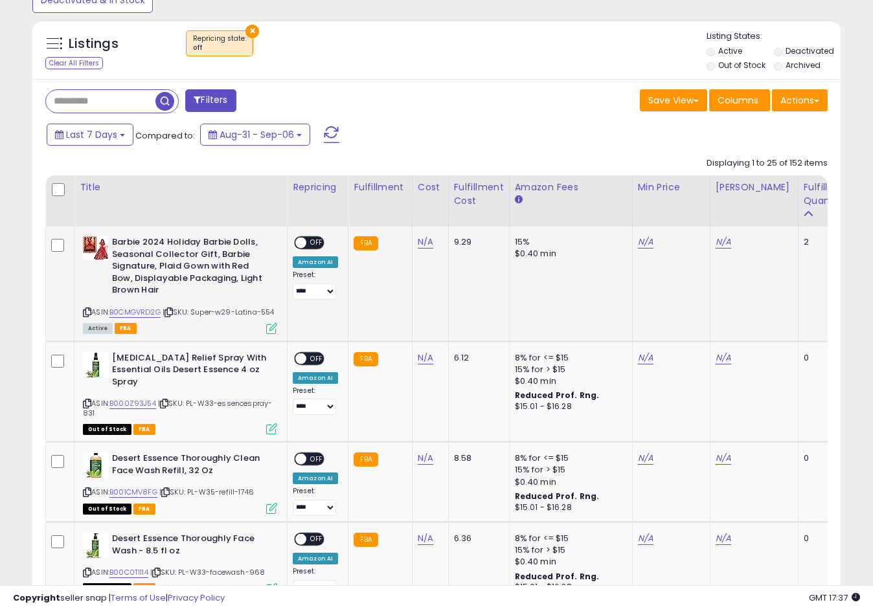 Image resolution: width=873 pixels, height=611 pixels. Describe the element at coordinates (181, 187) in the screenshot. I see `div: Title` at that location.